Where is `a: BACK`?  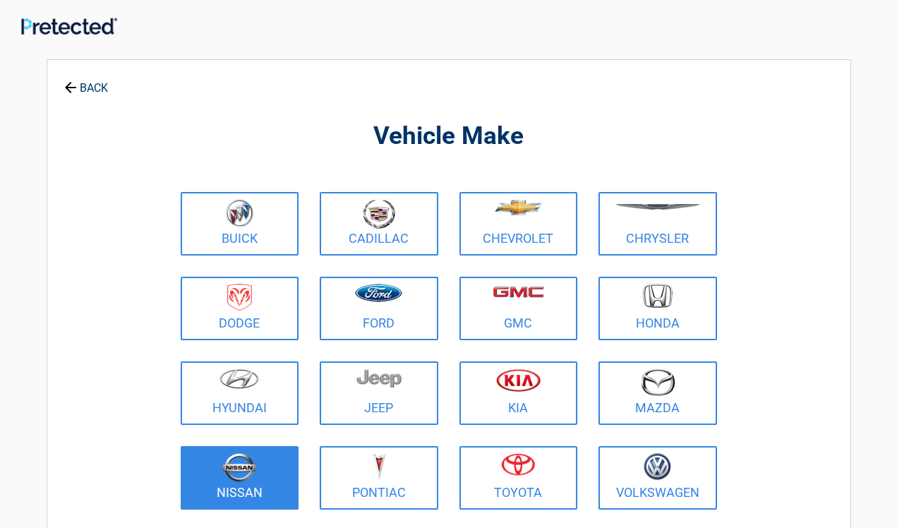
a: BACK is located at coordinates (86, 81).